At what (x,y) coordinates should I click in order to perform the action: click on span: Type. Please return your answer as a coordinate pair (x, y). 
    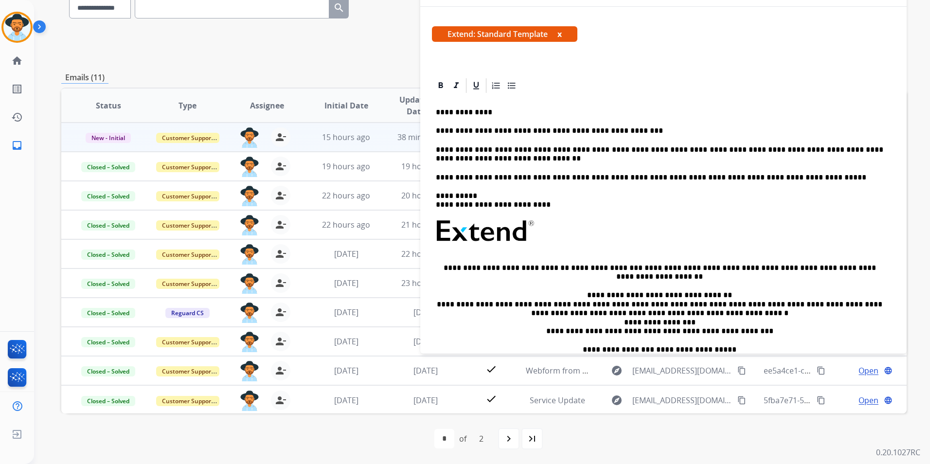
    Looking at the image, I should click on (187, 106).